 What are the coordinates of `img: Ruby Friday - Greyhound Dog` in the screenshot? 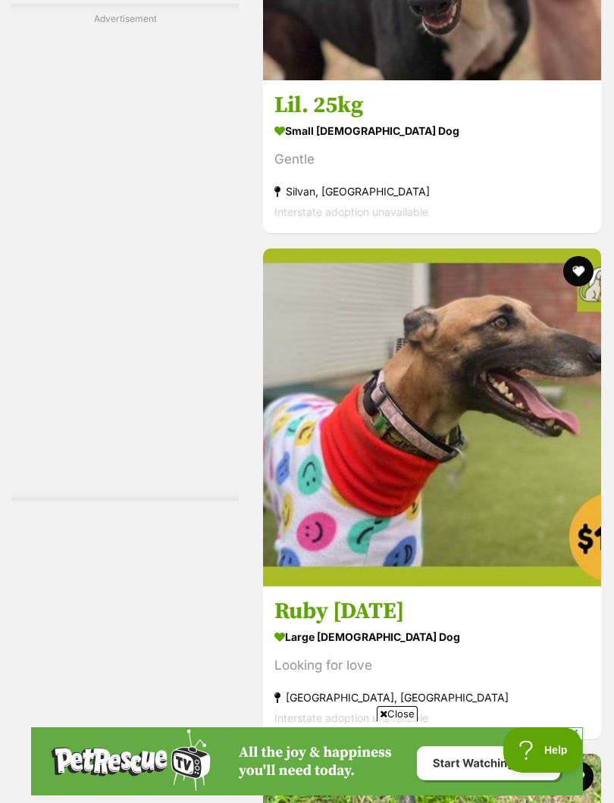 It's located at (432, 417).